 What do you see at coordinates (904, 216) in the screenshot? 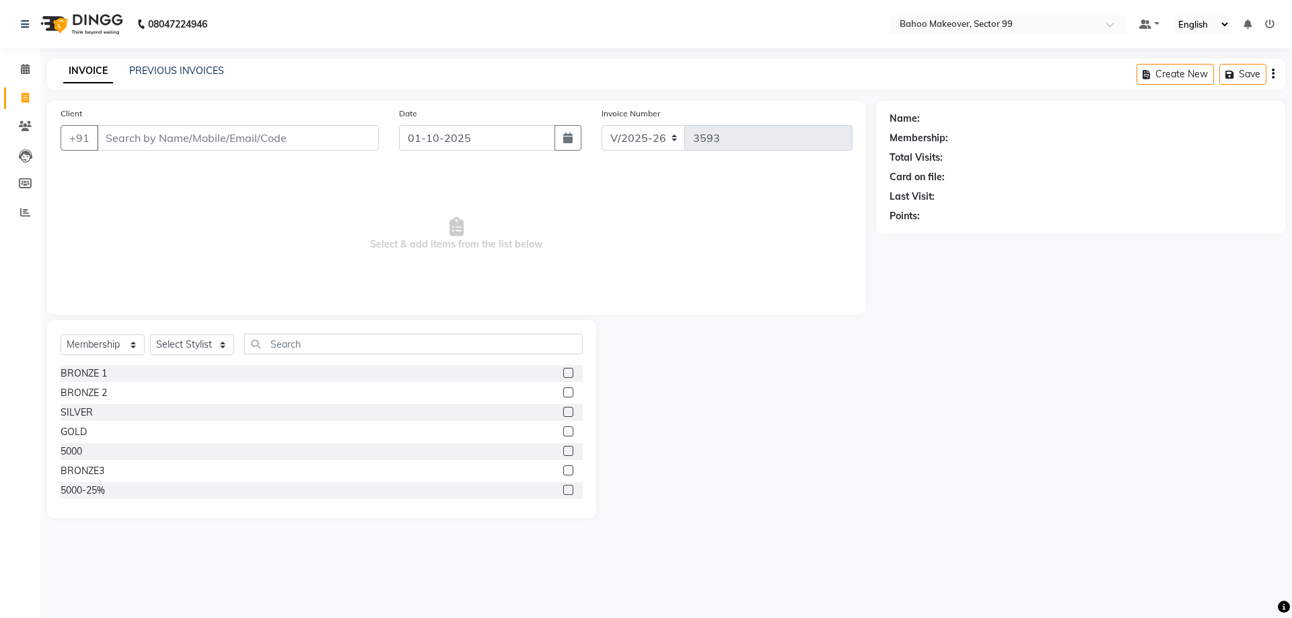
I see `div: Points:` at bounding box center [904, 216].